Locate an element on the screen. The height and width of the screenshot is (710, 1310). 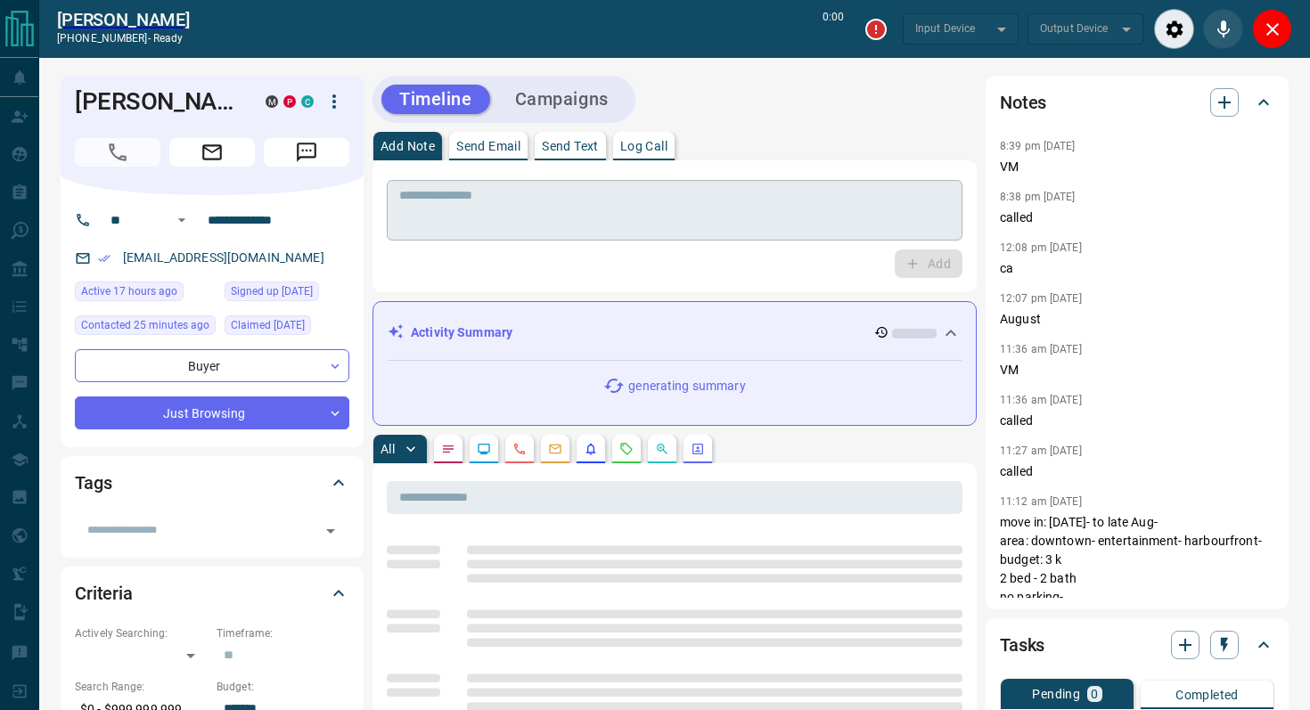
div: Notes is located at coordinates (1137, 102).